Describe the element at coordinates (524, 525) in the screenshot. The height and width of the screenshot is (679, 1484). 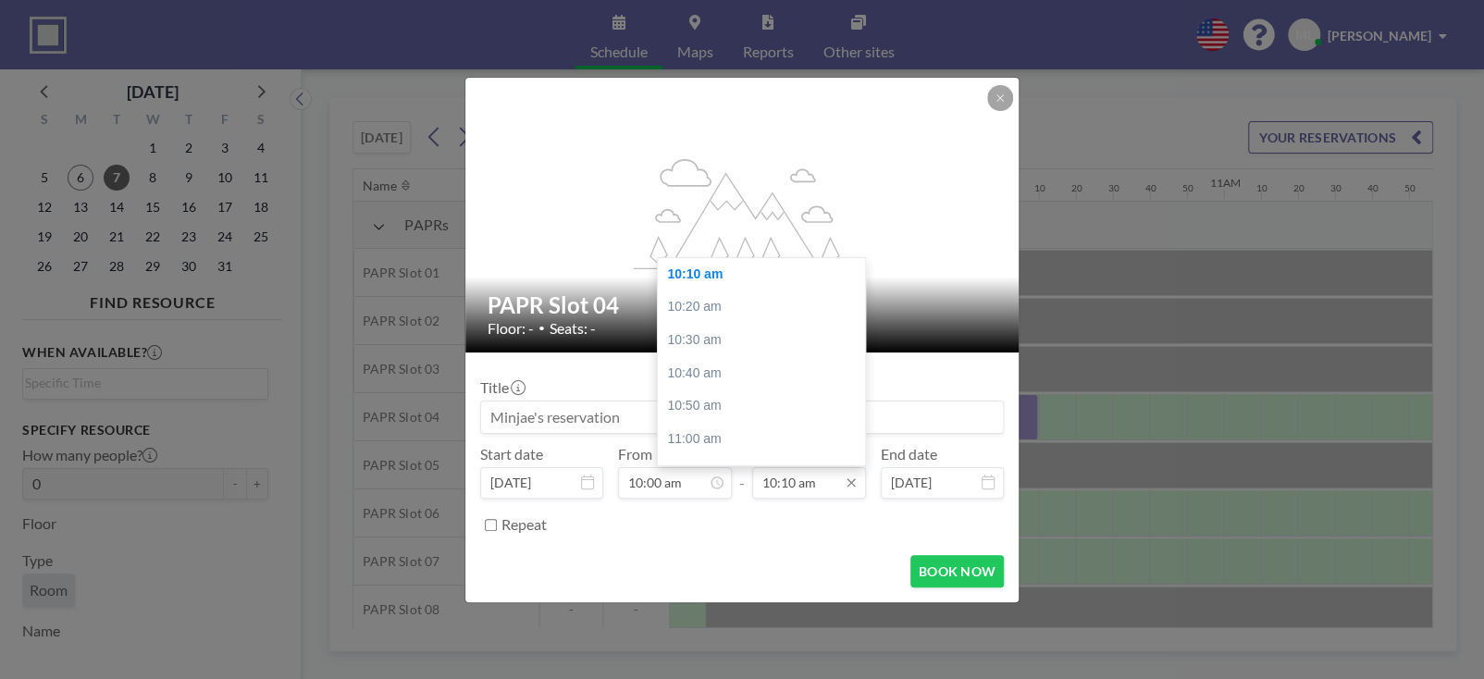
I see `label: Repeat` at that location.